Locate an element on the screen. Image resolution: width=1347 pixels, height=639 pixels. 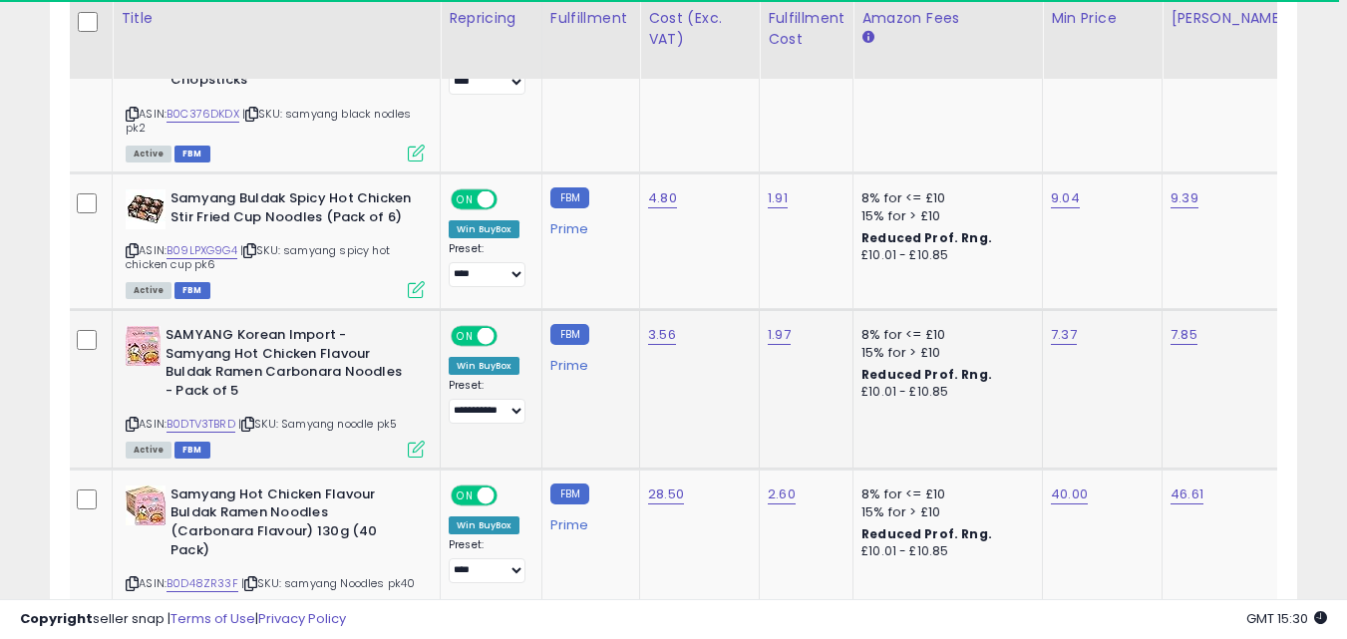
a: Terms of Use is located at coordinates (212, 618).